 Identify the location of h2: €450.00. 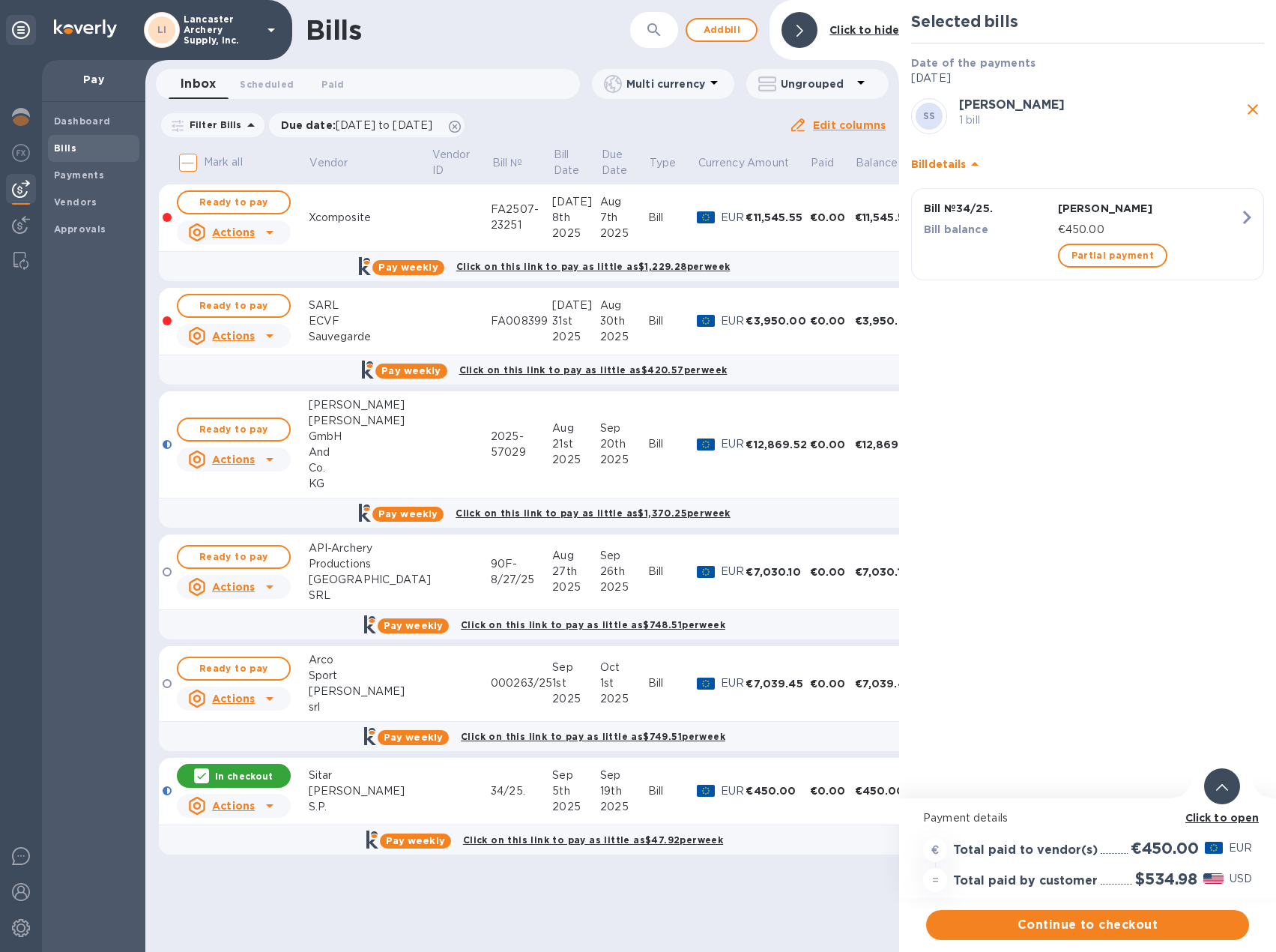
(1165, 848).